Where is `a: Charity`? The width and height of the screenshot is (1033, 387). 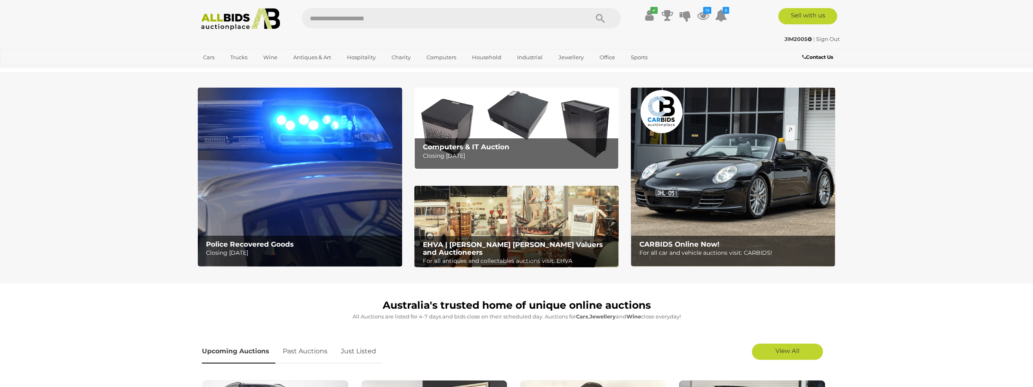
a: Charity is located at coordinates (401, 57).